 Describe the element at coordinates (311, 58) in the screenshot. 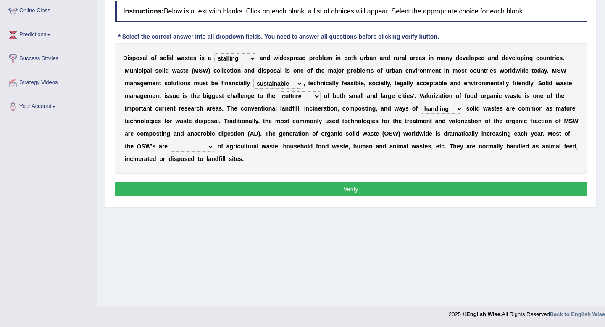

I see `b: p` at that location.